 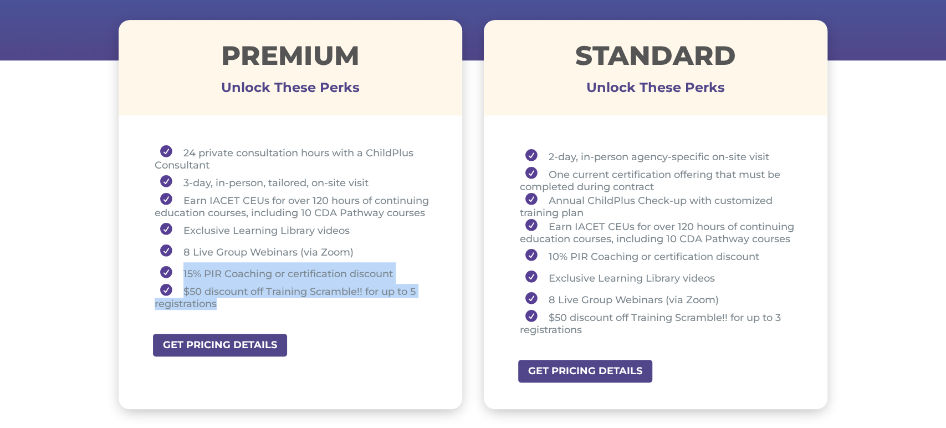 What do you see at coordinates (660, 323) in the screenshot?
I see `li: $50 discount off Training Scramble!! for up to 3 registrations` at bounding box center [660, 323].